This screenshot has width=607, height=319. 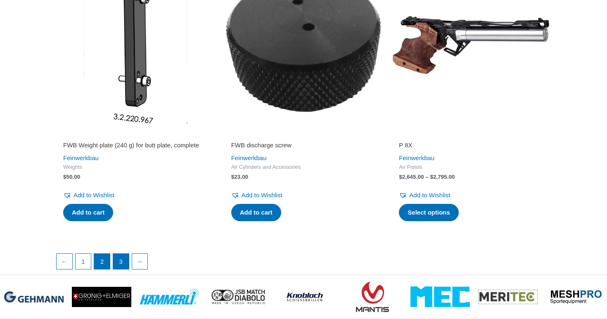 I want to click on span: Air Cylinders and Accessories, so click(x=303, y=167).